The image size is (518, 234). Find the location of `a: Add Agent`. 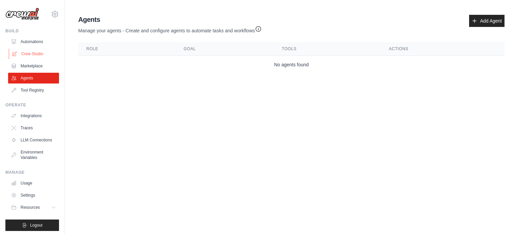

a: Add Agent is located at coordinates (486, 21).